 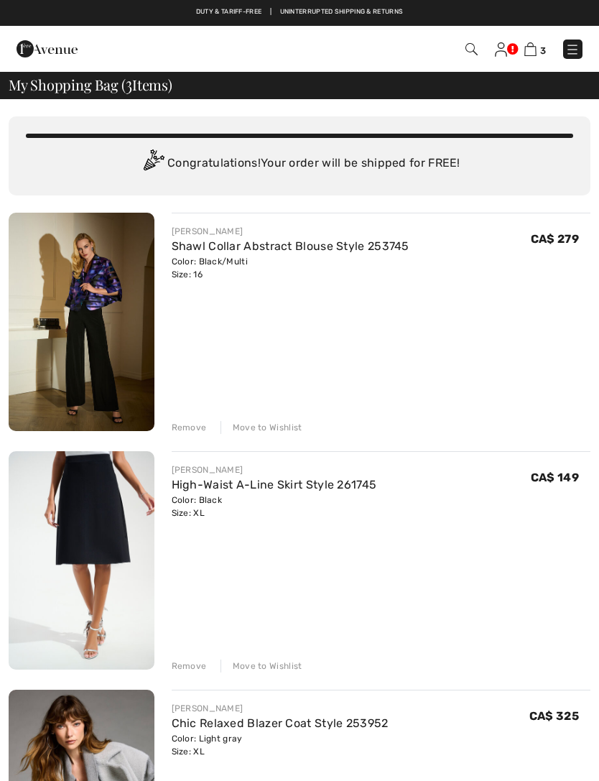 What do you see at coordinates (280, 745) in the screenshot?
I see `div: Color: Light gray Size: XL` at bounding box center [280, 745].